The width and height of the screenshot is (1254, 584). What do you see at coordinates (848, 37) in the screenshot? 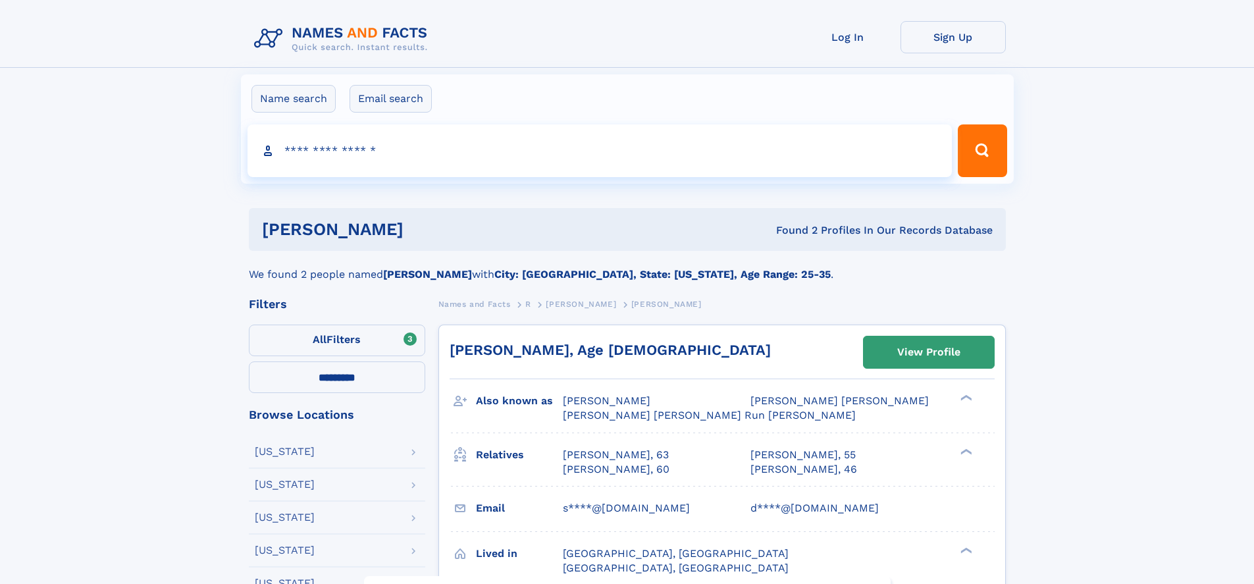
I see `a: Log In` at bounding box center [848, 37].